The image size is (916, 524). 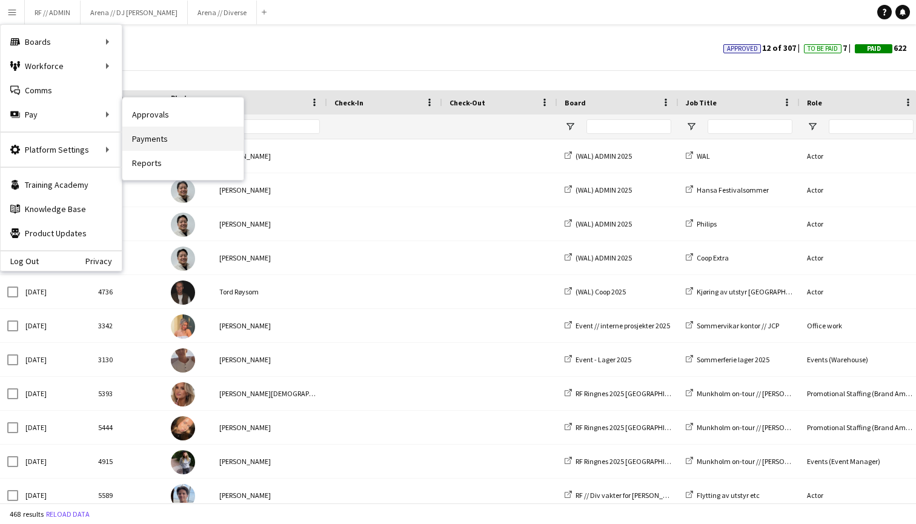 What do you see at coordinates (104, 261) in the screenshot?
I see `a: Privacy` at bounding box center [104, 261].